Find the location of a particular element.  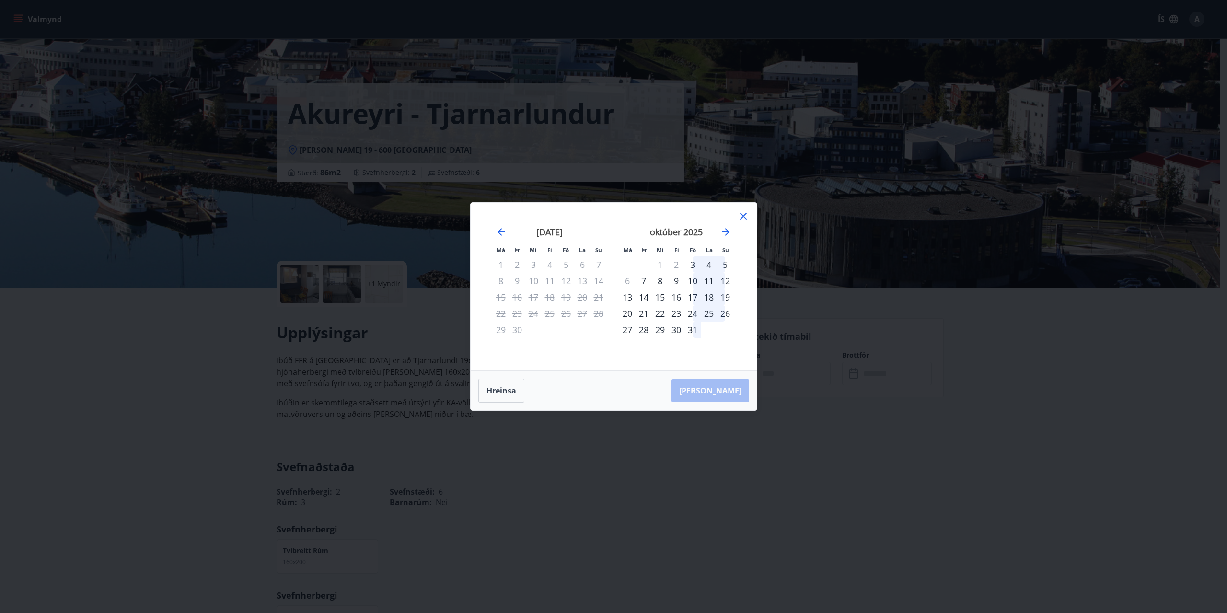

td: Choose sunnudagur, 12. október 2025 as your check-in date. It’s available. is located at coordinates (725, 281).